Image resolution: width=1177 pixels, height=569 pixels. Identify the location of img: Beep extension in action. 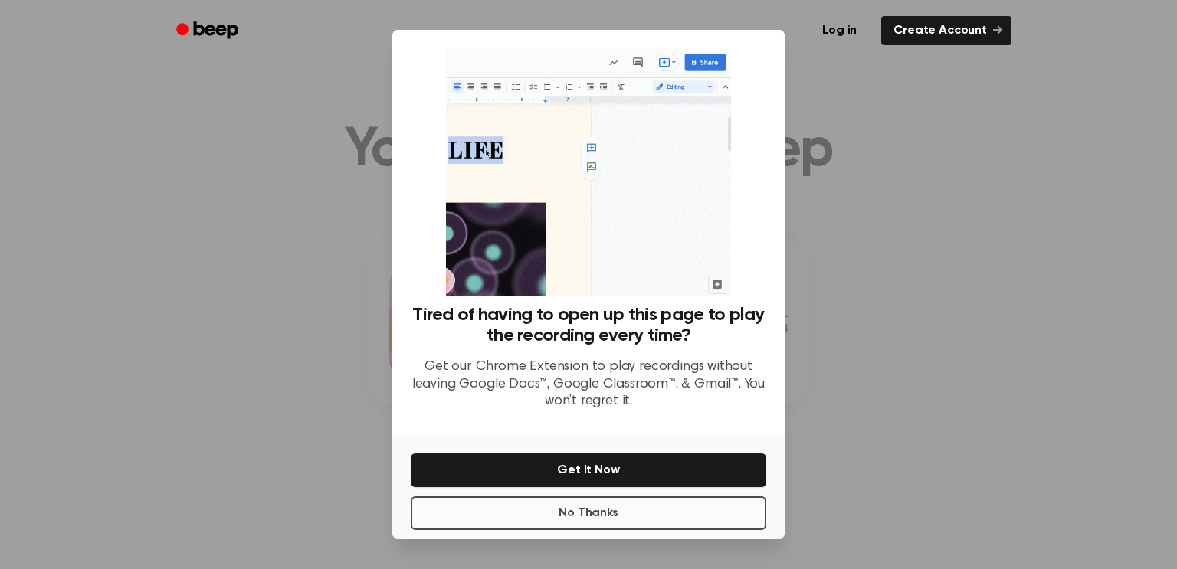
(588, 172).